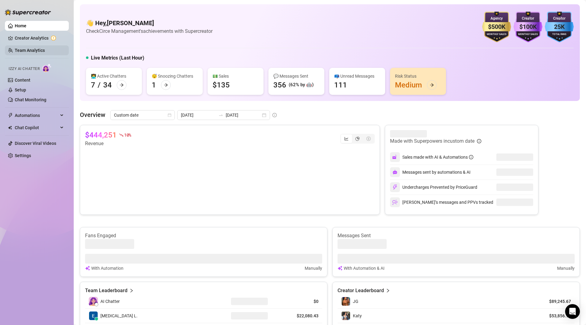 The width and height of the screenshot is (586, 325). Describe the element at coordinates (557, 301) in the screenshot. I see `article: $89,245.67` at that location.